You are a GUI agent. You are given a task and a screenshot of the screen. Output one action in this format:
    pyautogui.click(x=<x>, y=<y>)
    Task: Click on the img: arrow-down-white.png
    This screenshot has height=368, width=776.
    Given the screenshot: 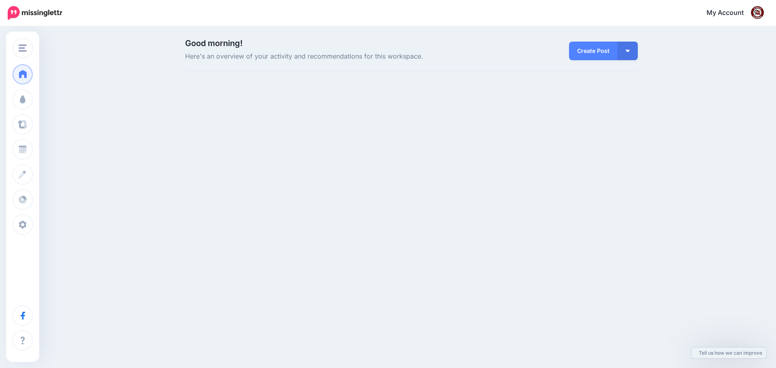 What is the action you would take?
    pyautogui.click(x=628, y=51)
    